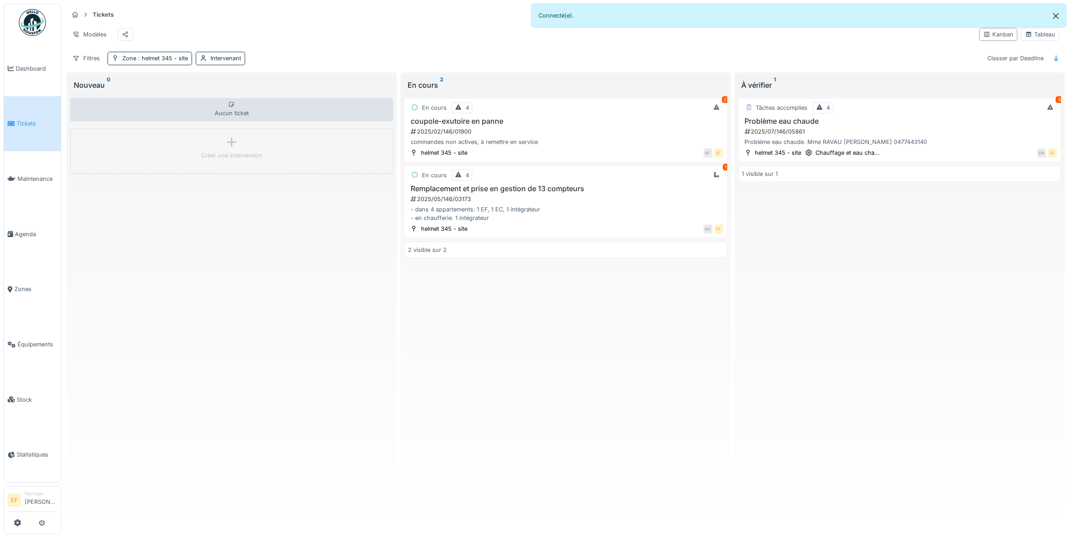 The height and width of the screenshot is (538, 1071). What do you see at coordinates (799, 15) in the screenshot?
I see `div: Connecté(e).` at bounding box center [799, 15].